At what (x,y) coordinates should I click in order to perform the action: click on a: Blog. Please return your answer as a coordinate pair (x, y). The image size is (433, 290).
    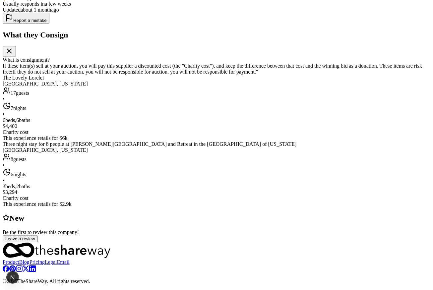
    Looking at the image, I should click on (24, 263).